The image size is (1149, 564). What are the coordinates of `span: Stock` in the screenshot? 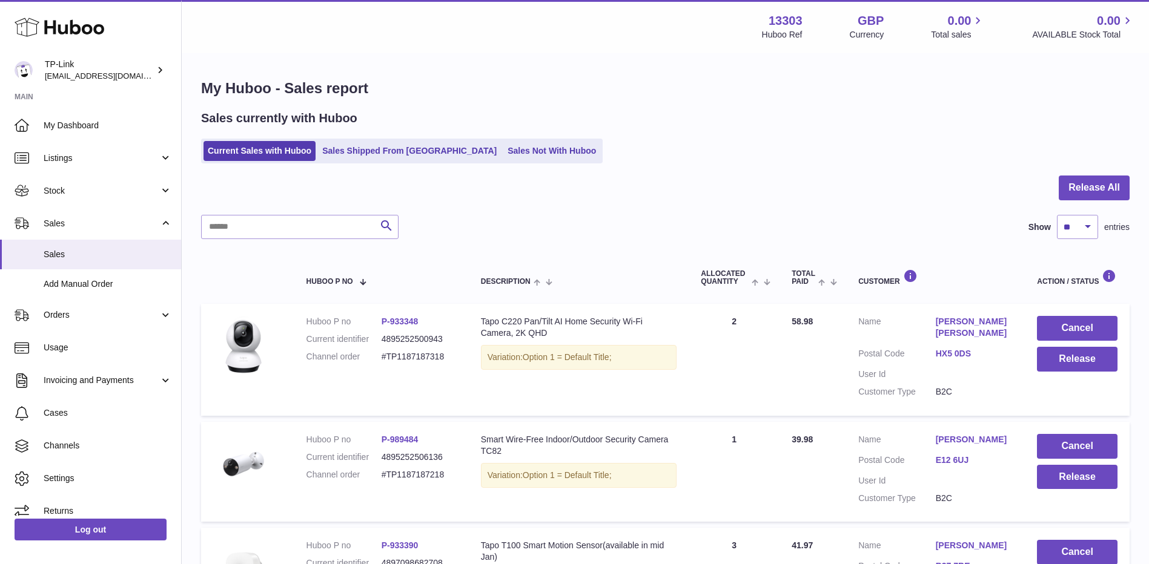 It's located at (101, 191).